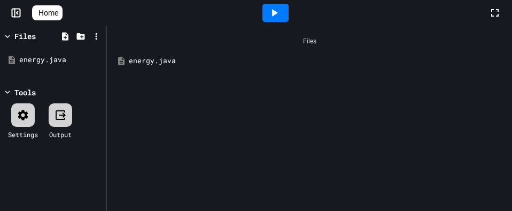  I want to click on div: Settings, so click(23, 134).